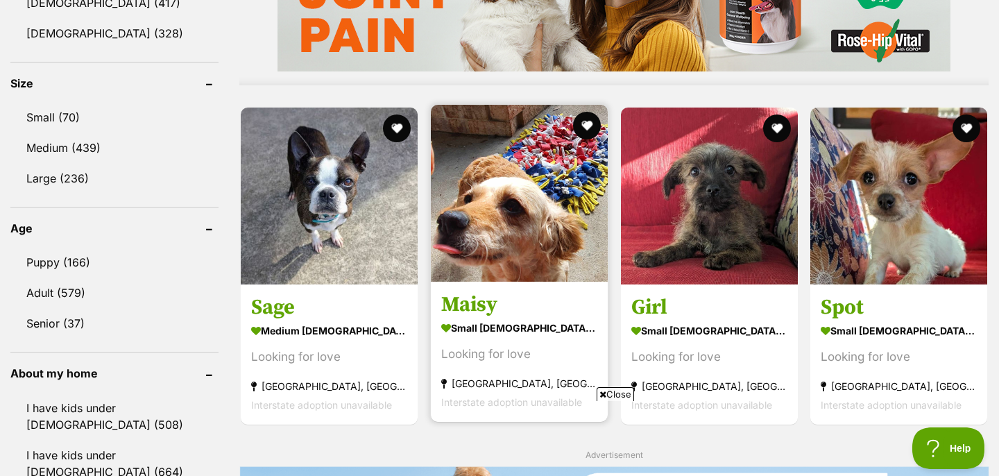 The height and width of the screenshot is (476, 999). Describe the element at coordinates (114, 323) in the screenshot. I see `a: Senior (37)` at that location.